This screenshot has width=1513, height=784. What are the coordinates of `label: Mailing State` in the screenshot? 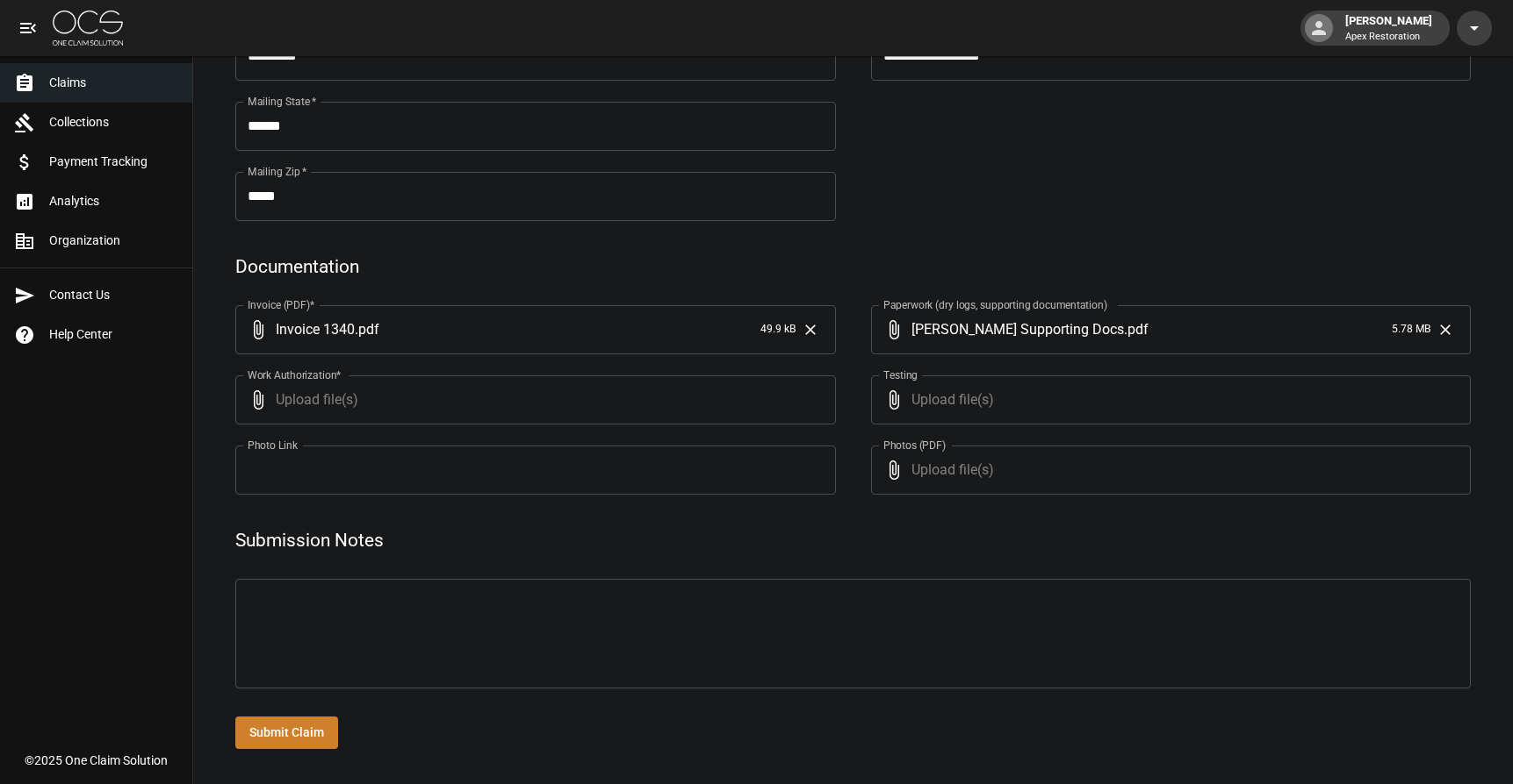 It's located at (282, 101).